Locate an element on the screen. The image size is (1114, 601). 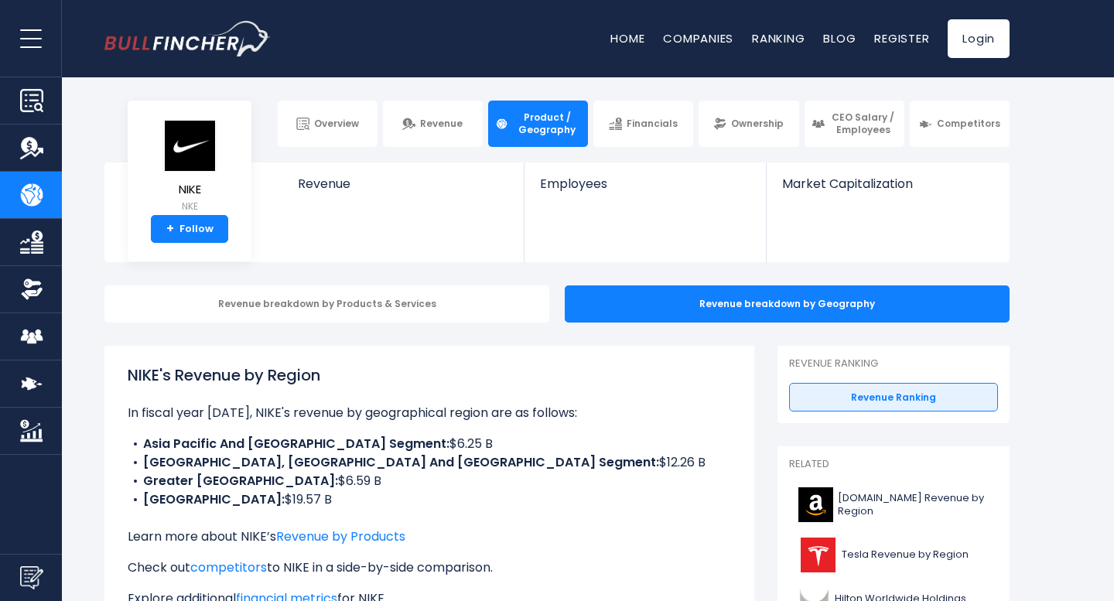
a: Revenue Ranking is located at coordinates (894, 398).